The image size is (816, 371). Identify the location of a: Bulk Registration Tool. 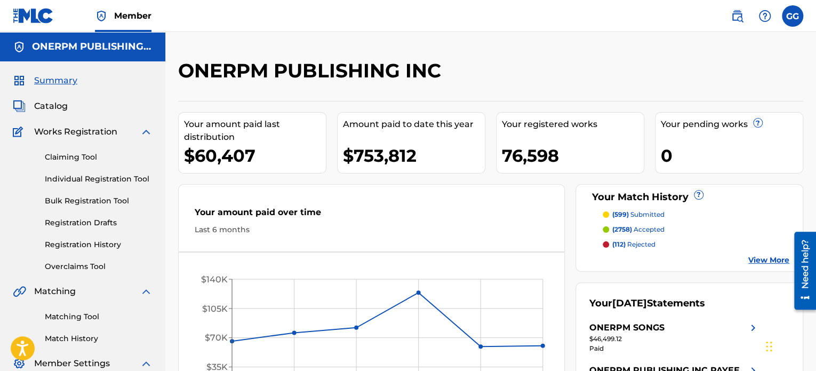
(99, 201).